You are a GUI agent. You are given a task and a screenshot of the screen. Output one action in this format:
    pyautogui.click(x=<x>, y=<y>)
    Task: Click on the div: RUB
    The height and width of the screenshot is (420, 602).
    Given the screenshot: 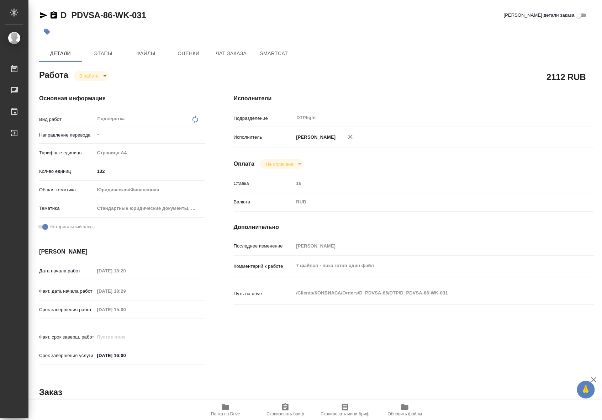 What is the action you would take?
    pyautogui.click(x=429, y=202)
    